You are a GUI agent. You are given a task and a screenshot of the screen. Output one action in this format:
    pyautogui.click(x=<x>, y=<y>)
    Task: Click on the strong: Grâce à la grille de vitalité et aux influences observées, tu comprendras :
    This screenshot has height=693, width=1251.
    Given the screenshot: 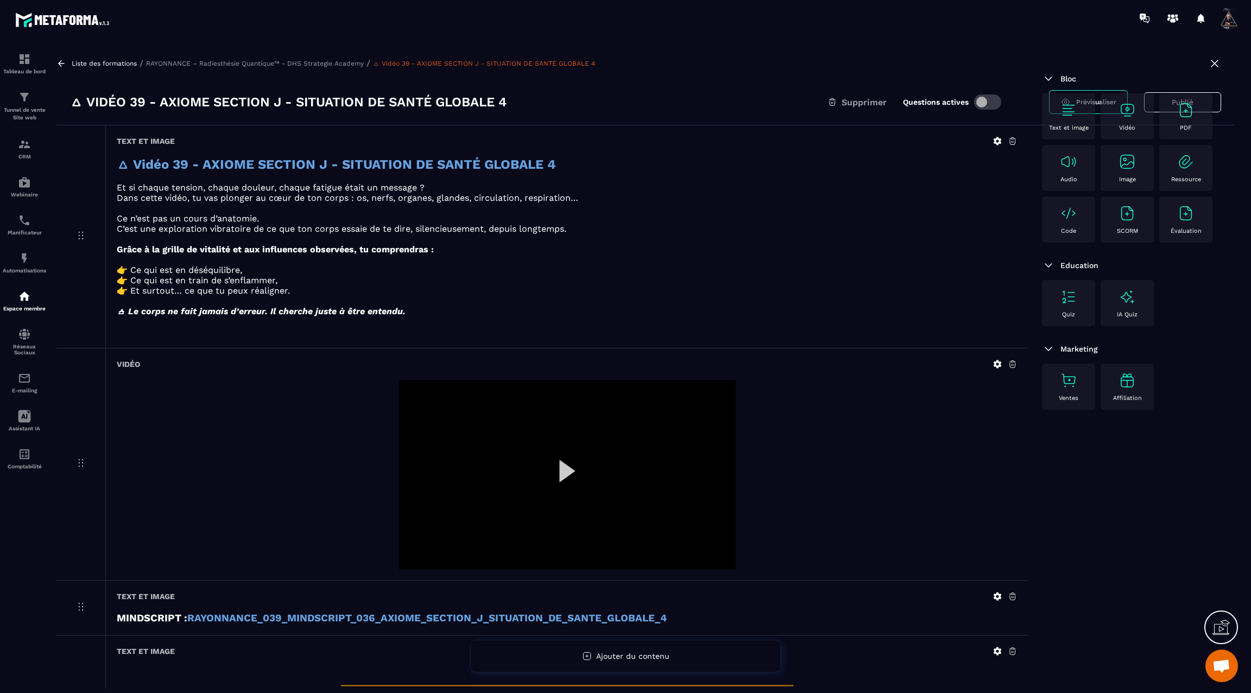 What is the action you would take?
    pyautogui.click(x=275, y=249)
    